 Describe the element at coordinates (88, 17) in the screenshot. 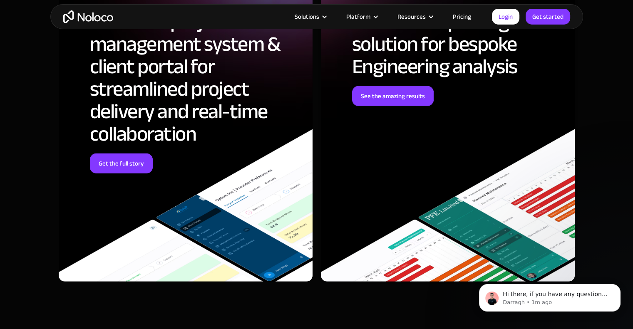

I see `a: home` at that location.